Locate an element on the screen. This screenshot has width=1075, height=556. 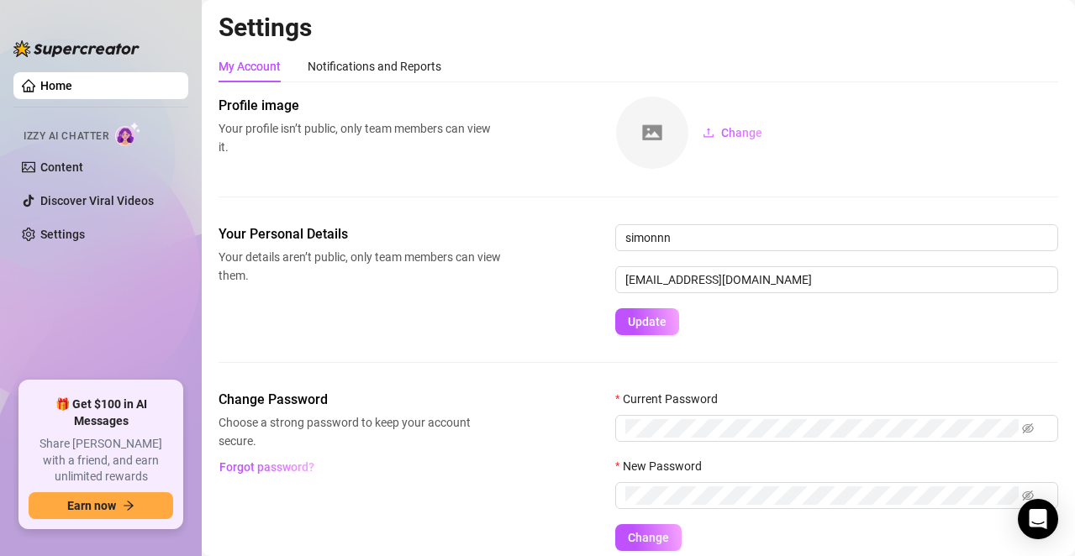
span: Earn now is located at coordinates (92, 506).